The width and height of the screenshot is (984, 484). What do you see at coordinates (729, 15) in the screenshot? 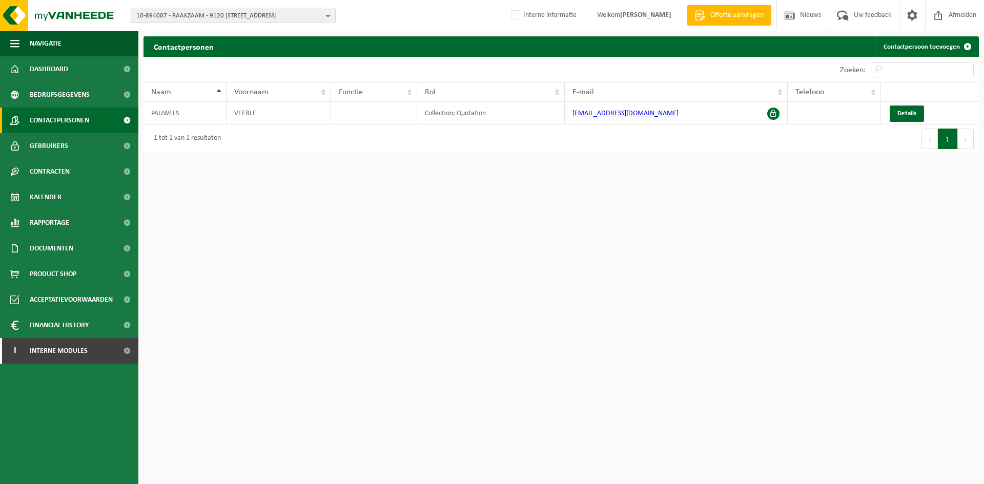
I see `a: Offerte aanvragen` at bounding box center [729, 15].